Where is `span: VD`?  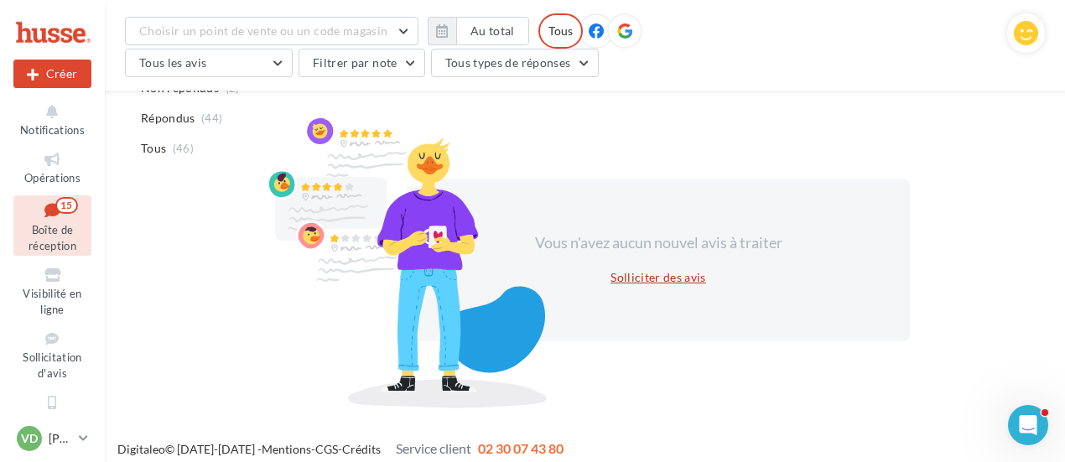
span: VD is located at coordinates (29, 439).